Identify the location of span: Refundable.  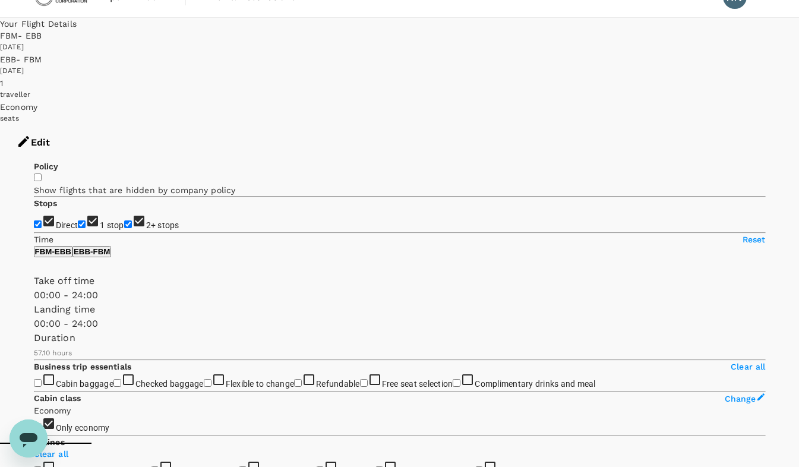
(338, 384).